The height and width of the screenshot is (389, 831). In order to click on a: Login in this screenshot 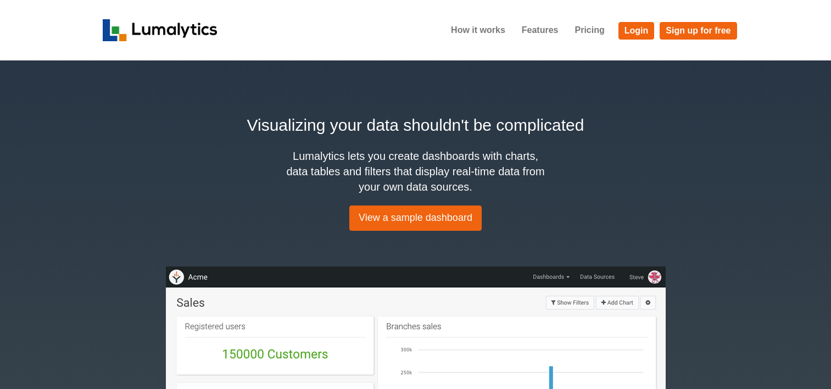, I will do `click(637, 31)`.